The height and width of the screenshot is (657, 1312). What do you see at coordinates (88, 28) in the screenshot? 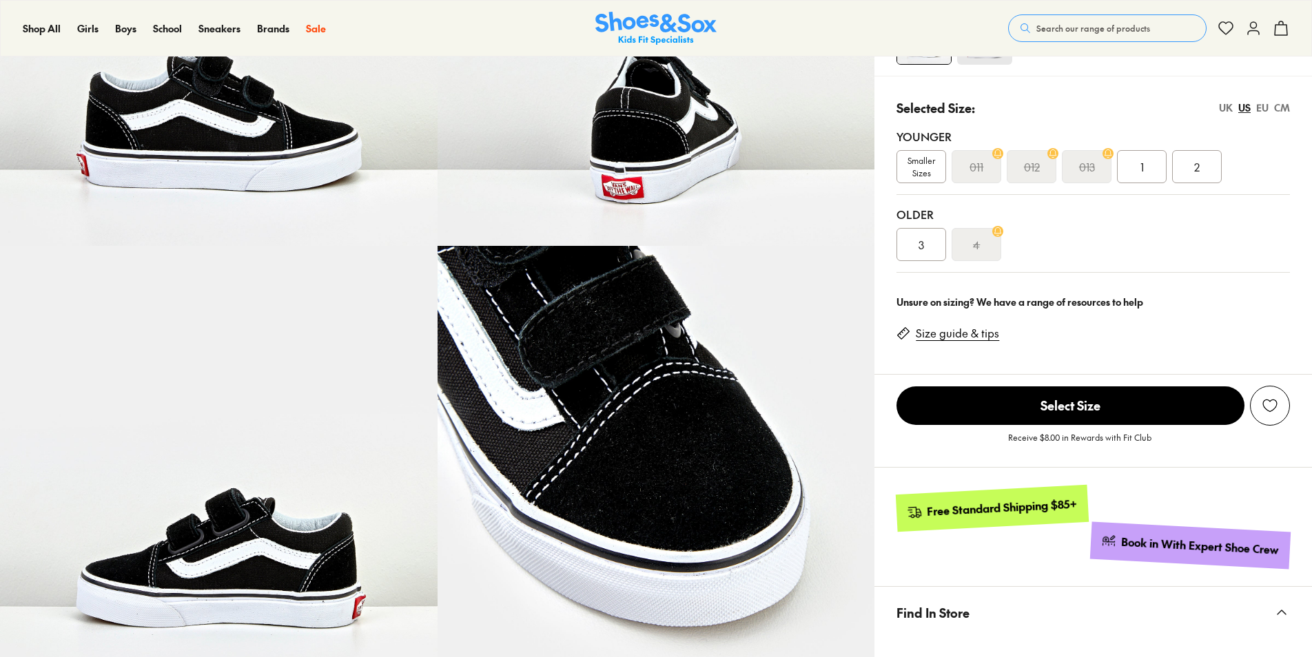
I see `a: Girls` at bounding box center [88, 28].